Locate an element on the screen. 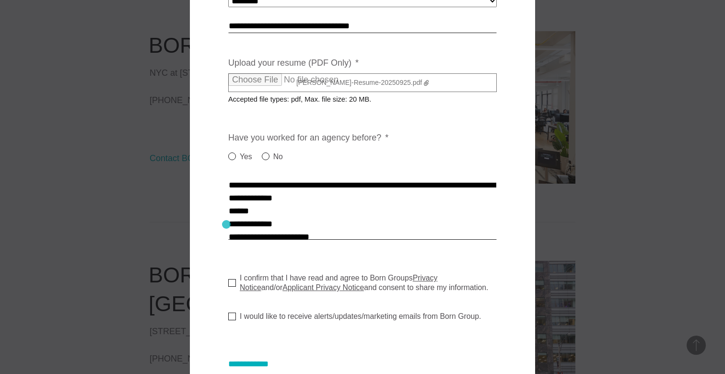 The width and height of the screenshot is (725, 374). label: I confirm that I have read and agree to Born Groups and/or and consent to share my information. is located at coordinates (366, 283).